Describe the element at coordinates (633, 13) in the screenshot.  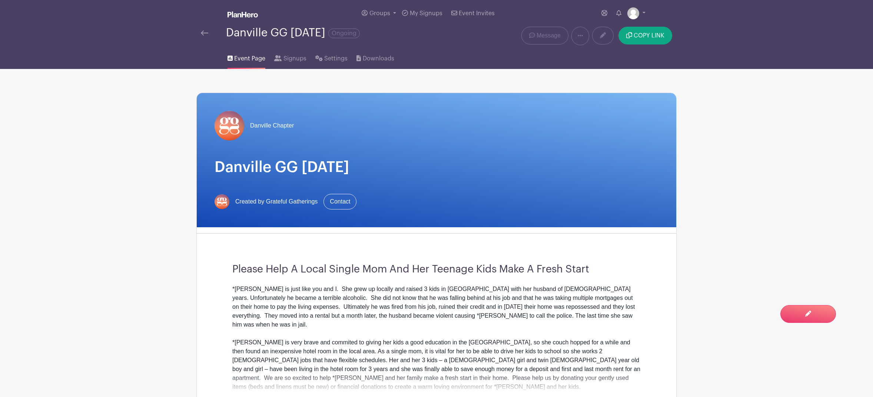
I see `img: default-ce2991bfa6775e67f084385cd625a349d9dcbb7a52a09fb2fda1e96e2d18dcdb.png` at that location.